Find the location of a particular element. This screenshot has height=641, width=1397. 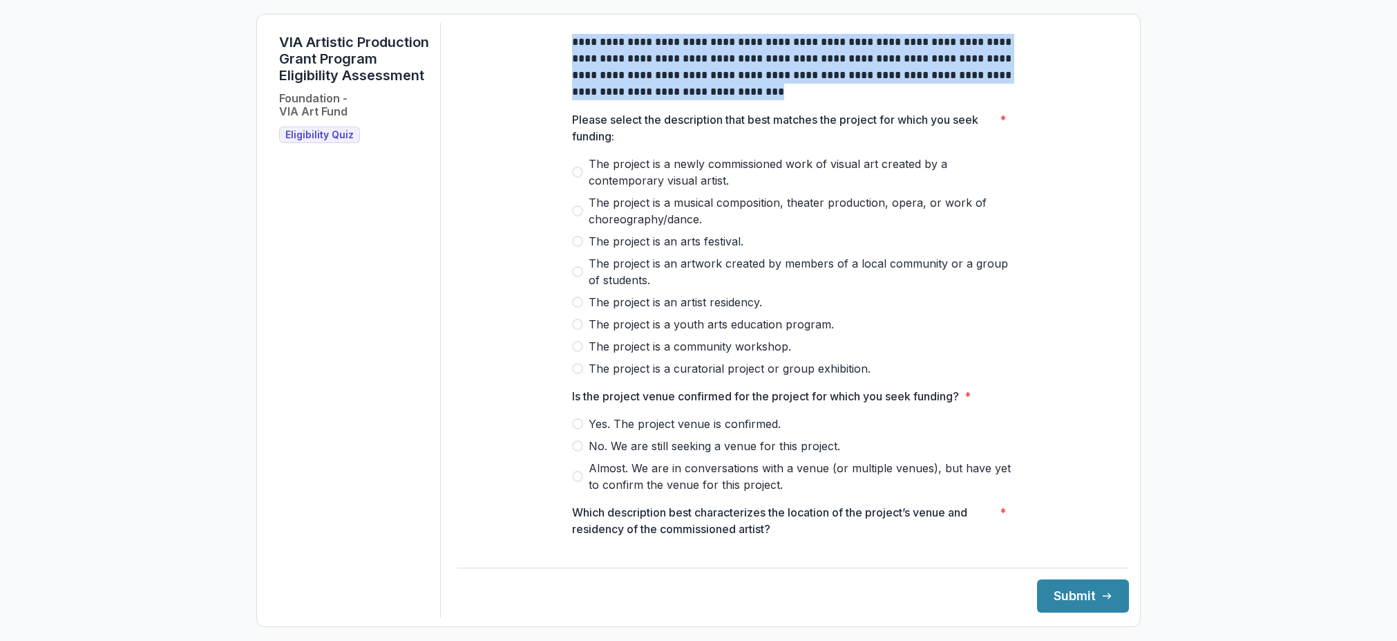

h1: VIA Artistic Production Grant Program Eligibility Assessment is located at coordinates (354, 59).